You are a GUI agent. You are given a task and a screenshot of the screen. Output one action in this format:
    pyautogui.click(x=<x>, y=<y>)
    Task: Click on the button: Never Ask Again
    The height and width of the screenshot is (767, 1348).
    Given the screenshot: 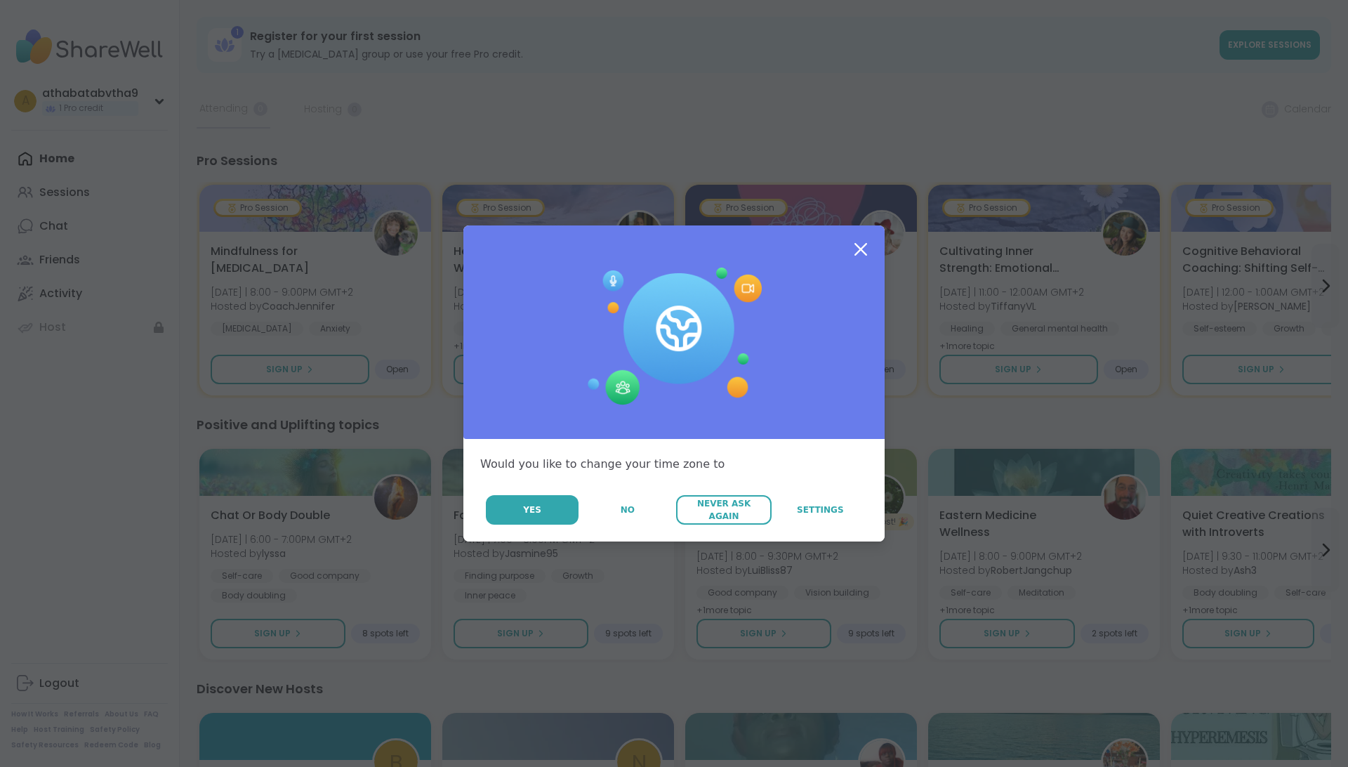 What is the action you would take?
    pyautogui.click(x=723, y=510)
    